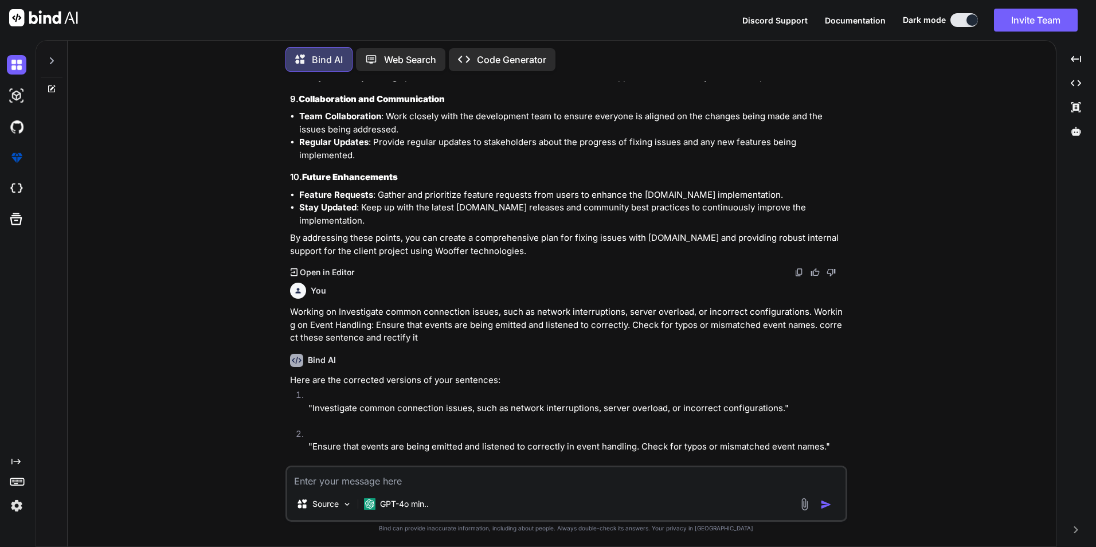 The height and width of the screenshot is (547, 1096). I want to click on strong: Stay Updated, so click(328, 207).